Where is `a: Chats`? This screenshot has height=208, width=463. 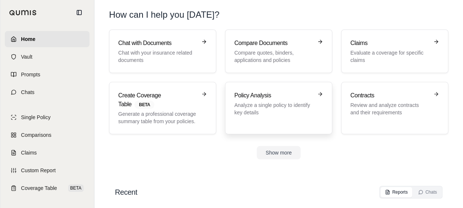 a: Chats is located at coordinates (47, 92).